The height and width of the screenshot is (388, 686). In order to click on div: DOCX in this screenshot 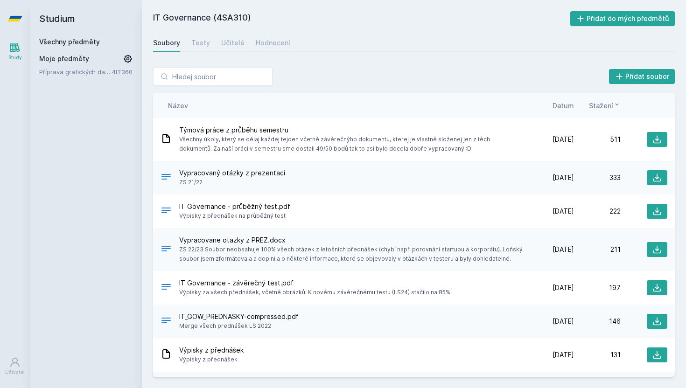, I will do `click(166, 250)`.